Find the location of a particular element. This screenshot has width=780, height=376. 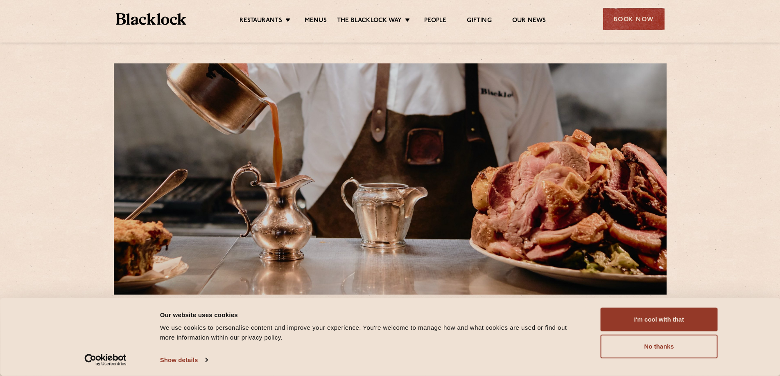

img: BL_Textured_Logo-footer-cropped.svg is located at coordinates (151, 19).